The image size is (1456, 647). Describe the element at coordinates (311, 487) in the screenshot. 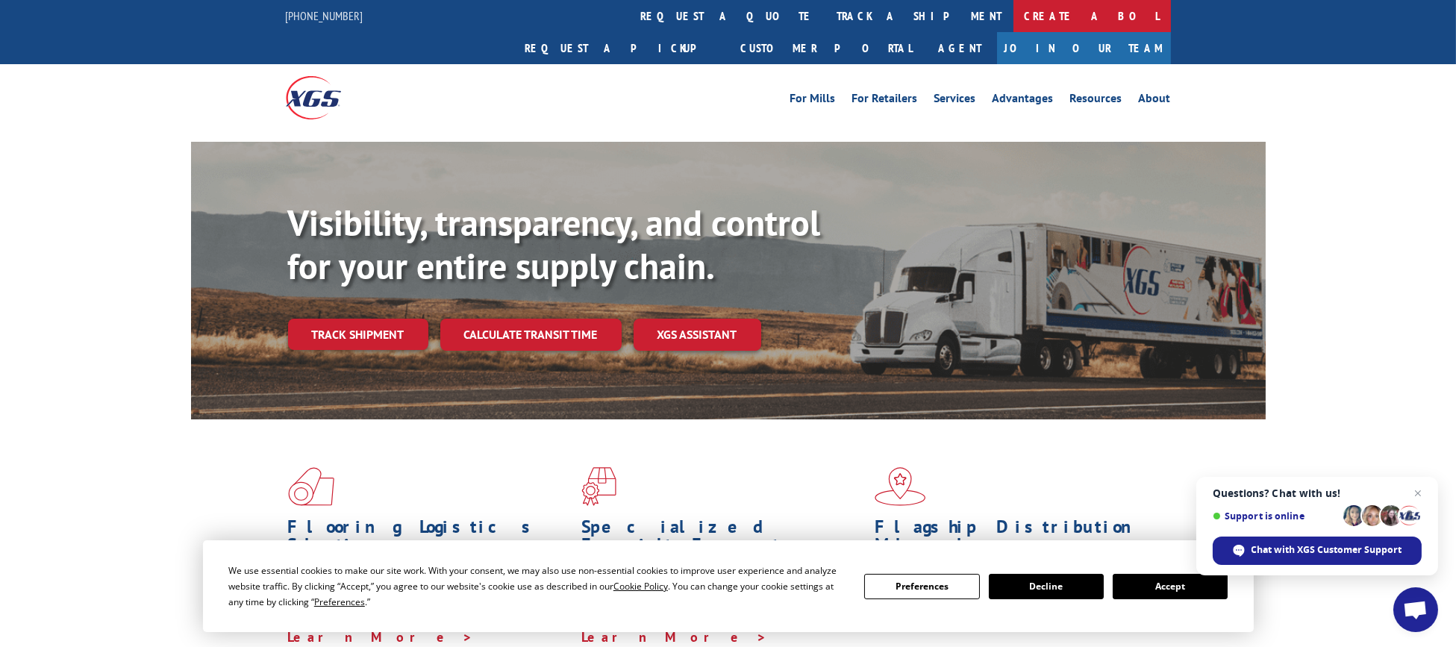

I see `img: xgs-icon-total-supply-chain-intelligence-red` at that location.